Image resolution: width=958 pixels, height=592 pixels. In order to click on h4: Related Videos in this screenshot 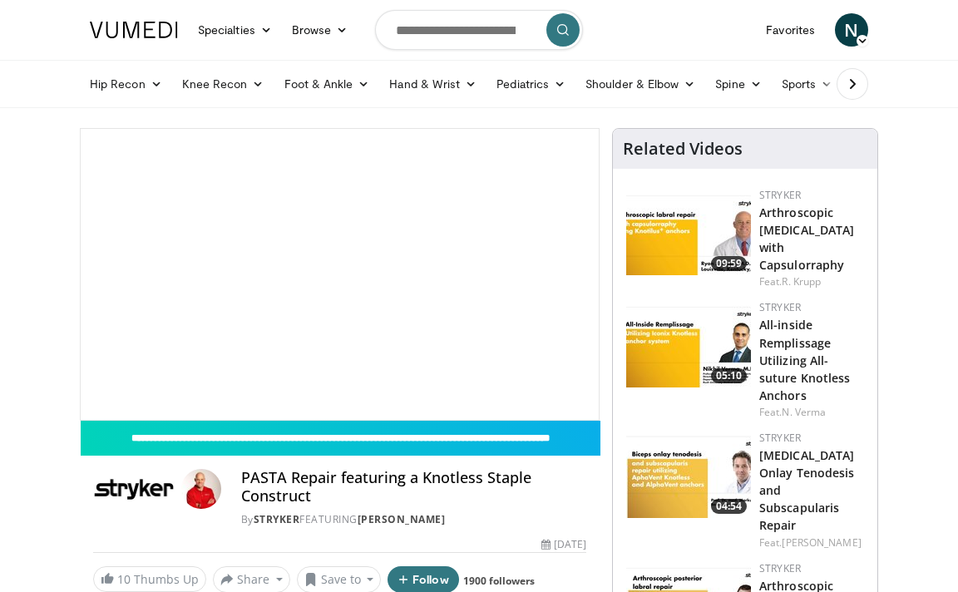, I will do `click(683, 149)`.